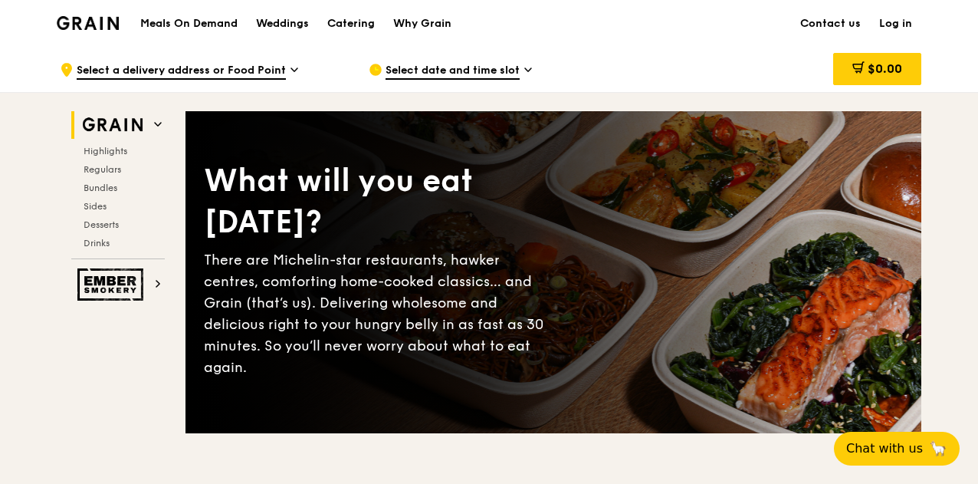 The height and width of the screenshot is (484, 978). What do you see at coordinates (351, 24) in the screenshot?
I see `div: Catering` at bounding box center [351, 24].